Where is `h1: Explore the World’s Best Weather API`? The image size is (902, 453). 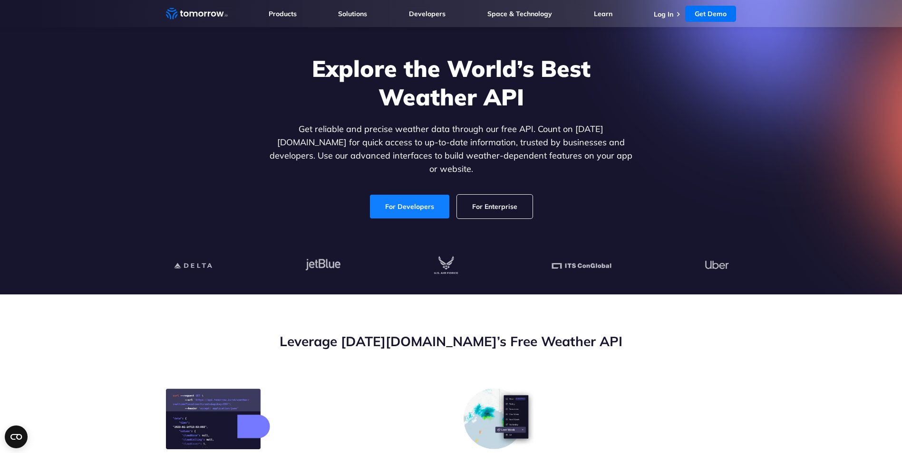 h1: Explore the World’s Best Weather API is located at coordinates (451, 83).